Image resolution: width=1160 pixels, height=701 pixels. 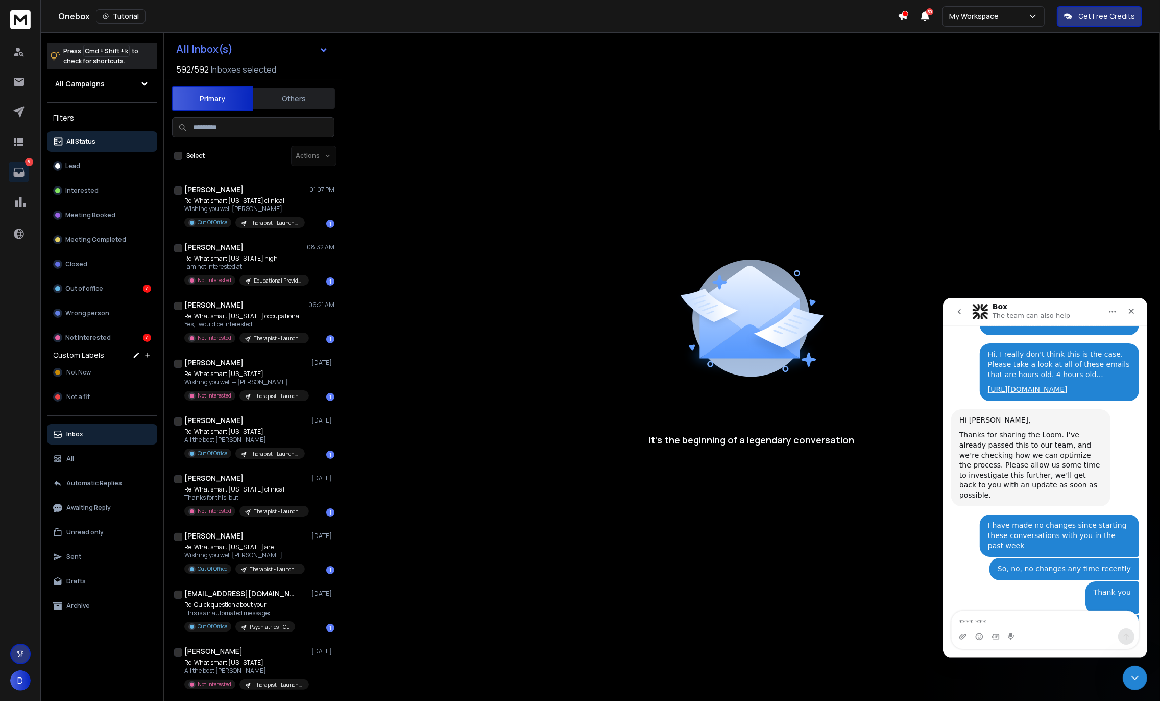 What do you see at coordinates (102, 215) in the screenshot?
I see `button: Meeting Booked` at bounding box center [102, 215].